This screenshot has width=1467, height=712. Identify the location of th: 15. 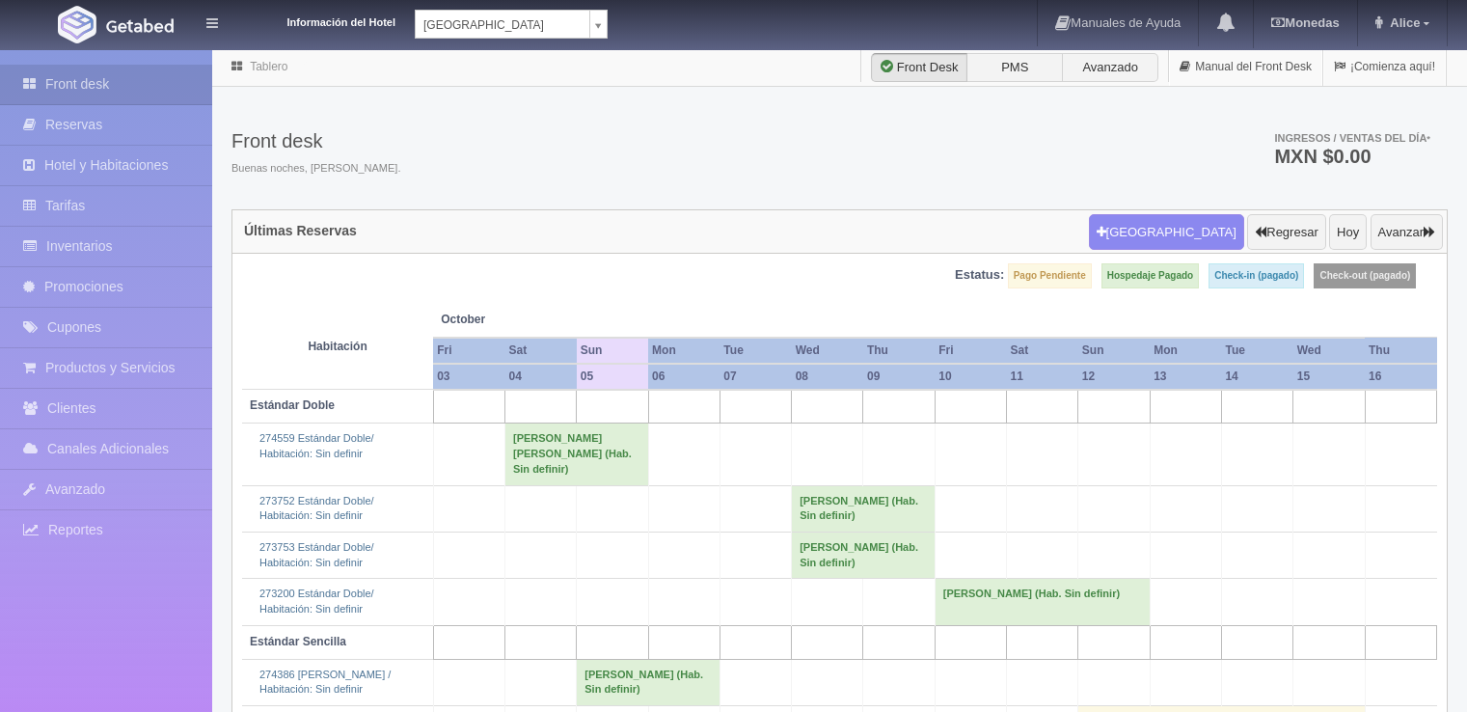
(1329, 376).